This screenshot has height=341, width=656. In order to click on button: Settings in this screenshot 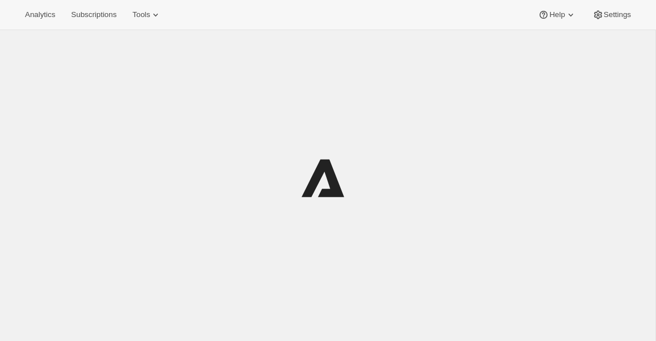, I will do `click(612, 15)`.